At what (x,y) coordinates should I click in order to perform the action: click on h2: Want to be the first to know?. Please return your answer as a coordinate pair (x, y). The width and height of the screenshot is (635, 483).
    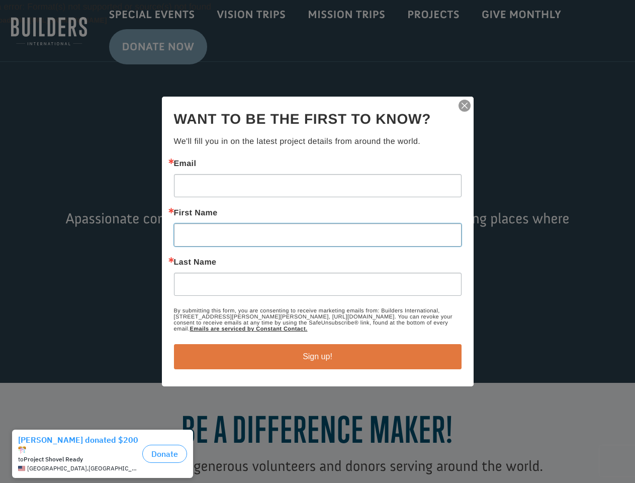
    Looking at the image, I should click on (318, 119).